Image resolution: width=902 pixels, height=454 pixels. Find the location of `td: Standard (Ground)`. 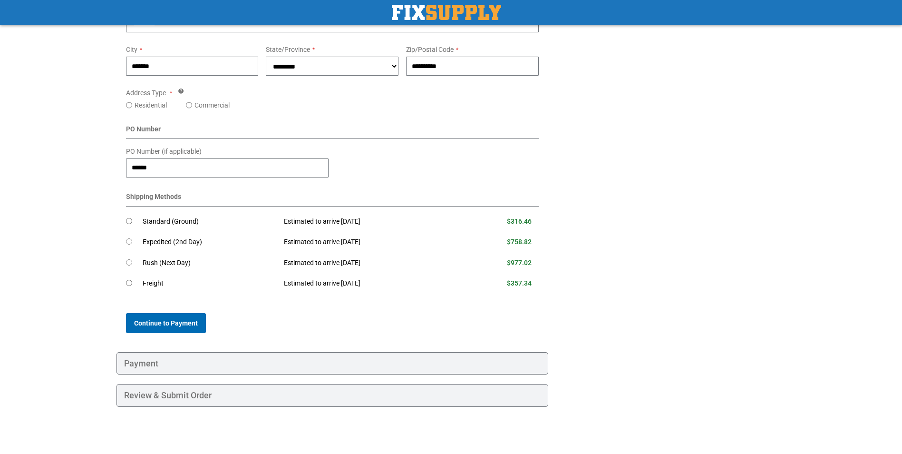

td: Standard (Ground) is located at coordinates (210, 222).